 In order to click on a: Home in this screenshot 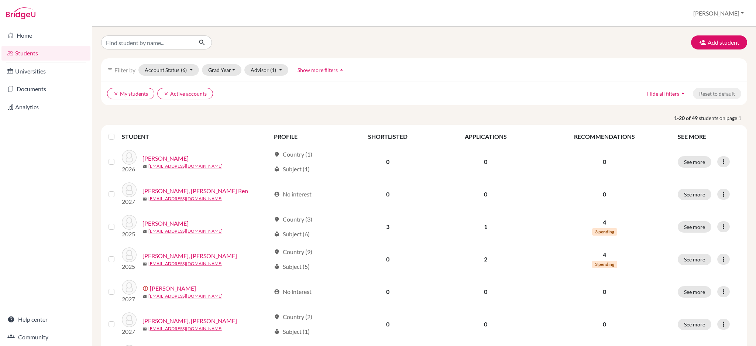, I will do `click(46, 35)`.